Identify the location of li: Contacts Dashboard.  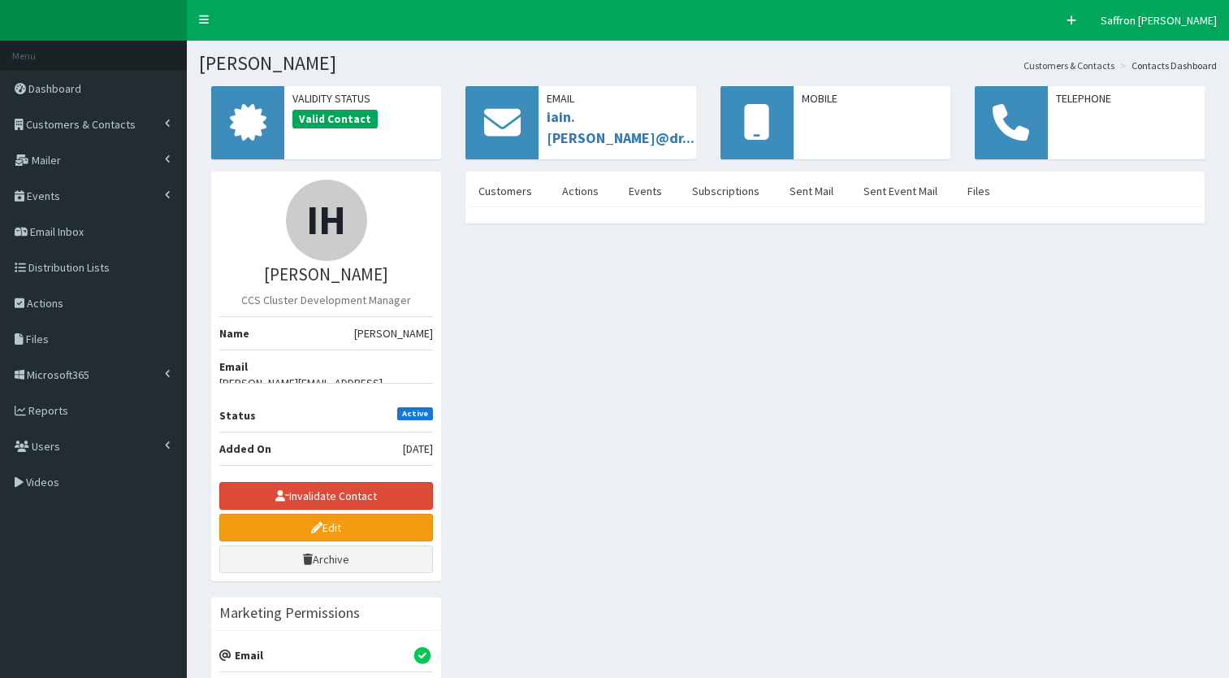
(1167, 65).